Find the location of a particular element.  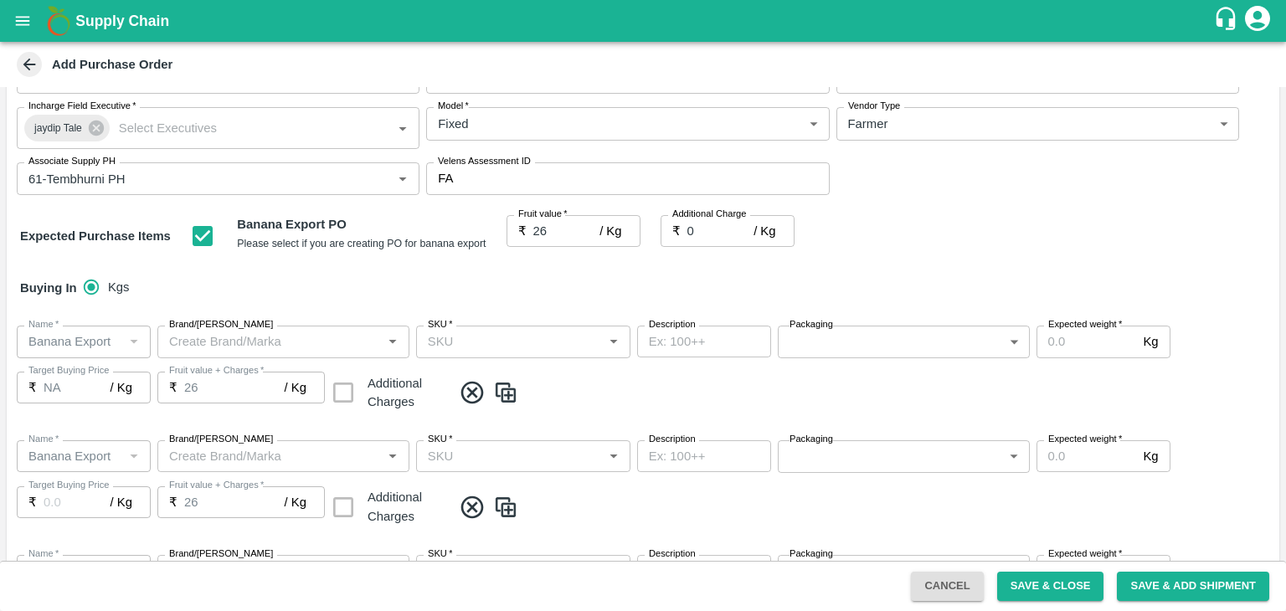

button: Save & Close is located at coordinates (1051, 586).